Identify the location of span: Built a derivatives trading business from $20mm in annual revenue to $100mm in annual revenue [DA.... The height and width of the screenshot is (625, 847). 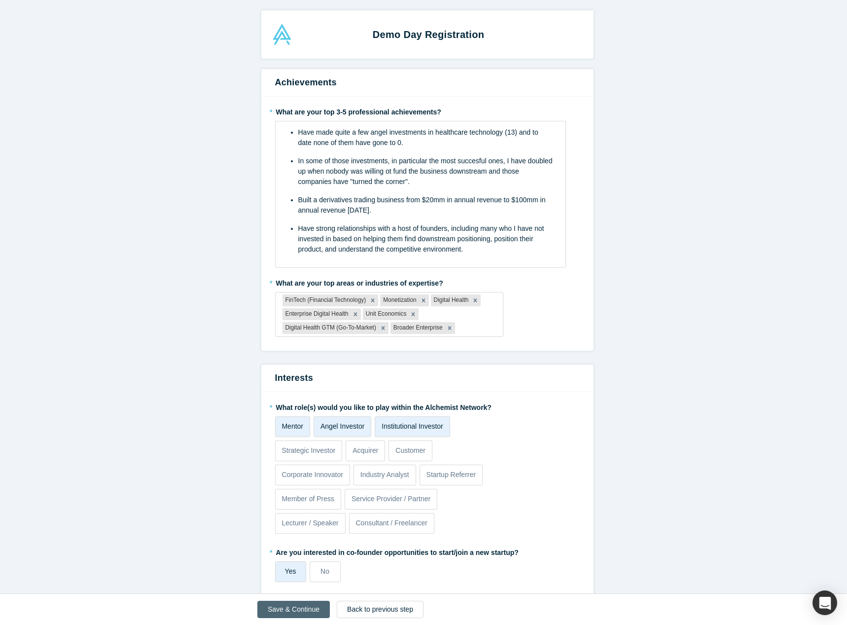
(423, 205).